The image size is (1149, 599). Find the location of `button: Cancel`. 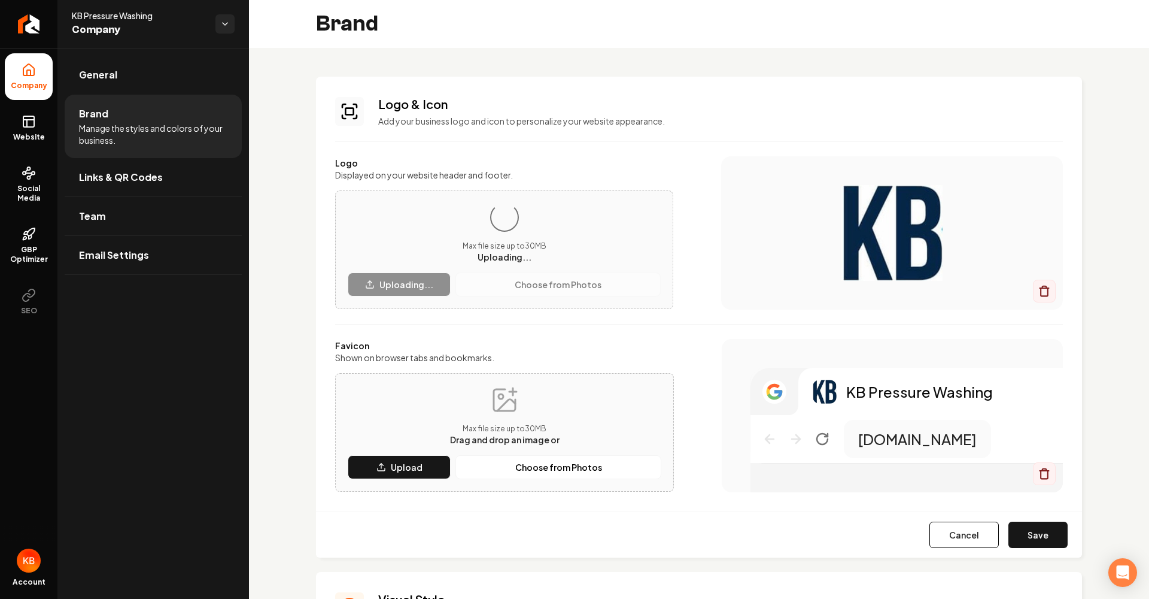

button: Cancel is located at coordinates (964, 535).